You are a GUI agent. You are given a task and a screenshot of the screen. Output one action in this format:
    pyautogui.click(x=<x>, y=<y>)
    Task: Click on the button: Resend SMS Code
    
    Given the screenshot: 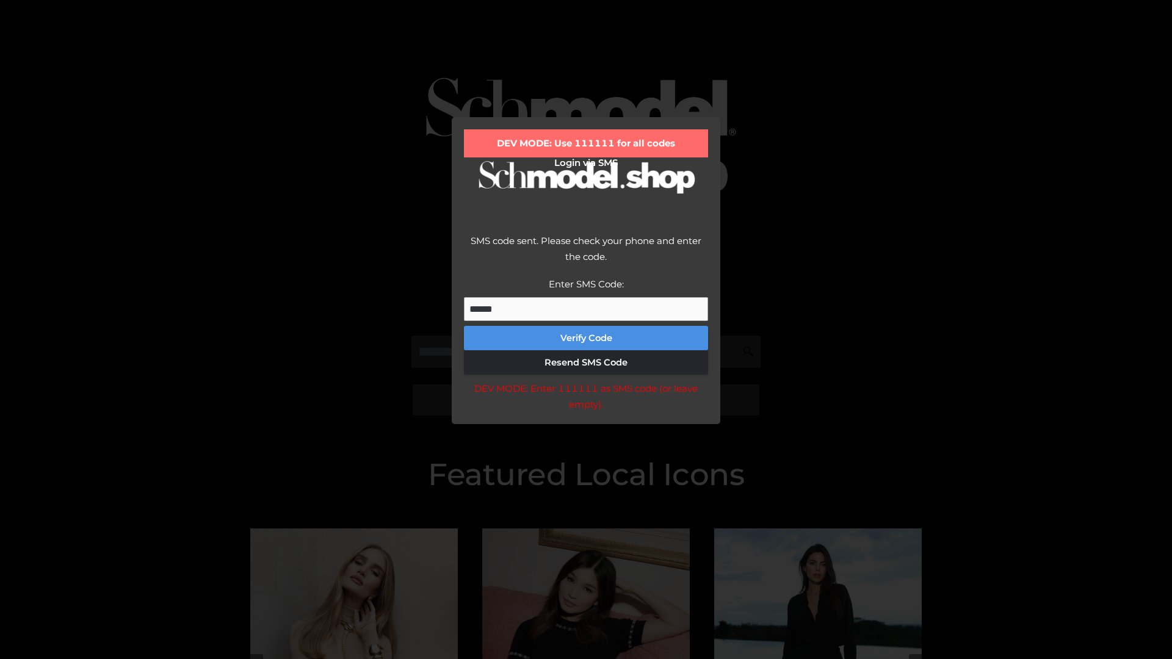 What is the action you would take?
    pyautogui.click(x=586, y=363)
    